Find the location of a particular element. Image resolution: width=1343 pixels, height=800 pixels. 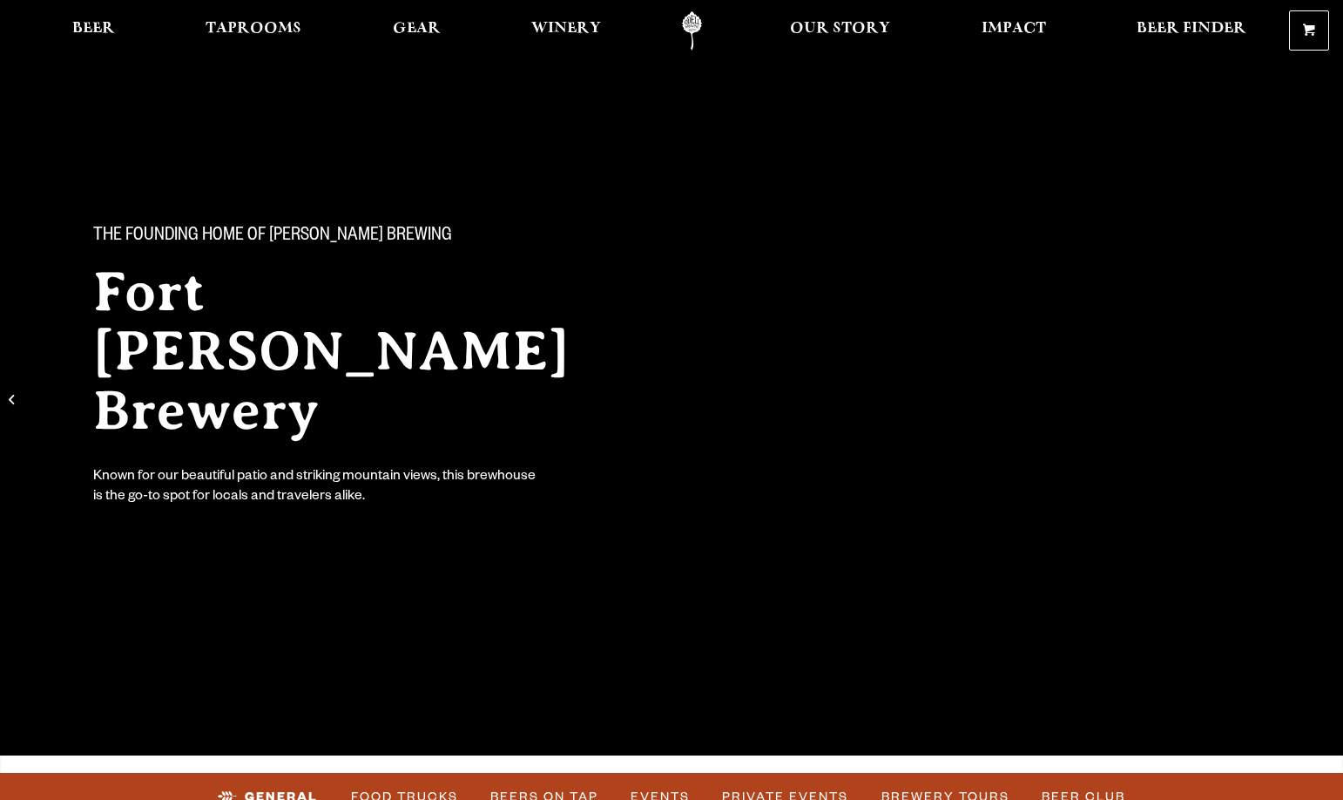

span: Beer is located at coordinates (93, 29).